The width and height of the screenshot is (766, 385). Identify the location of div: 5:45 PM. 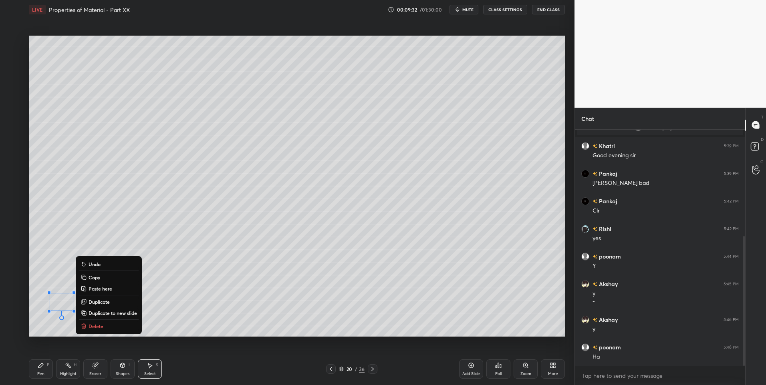
(731, 284).